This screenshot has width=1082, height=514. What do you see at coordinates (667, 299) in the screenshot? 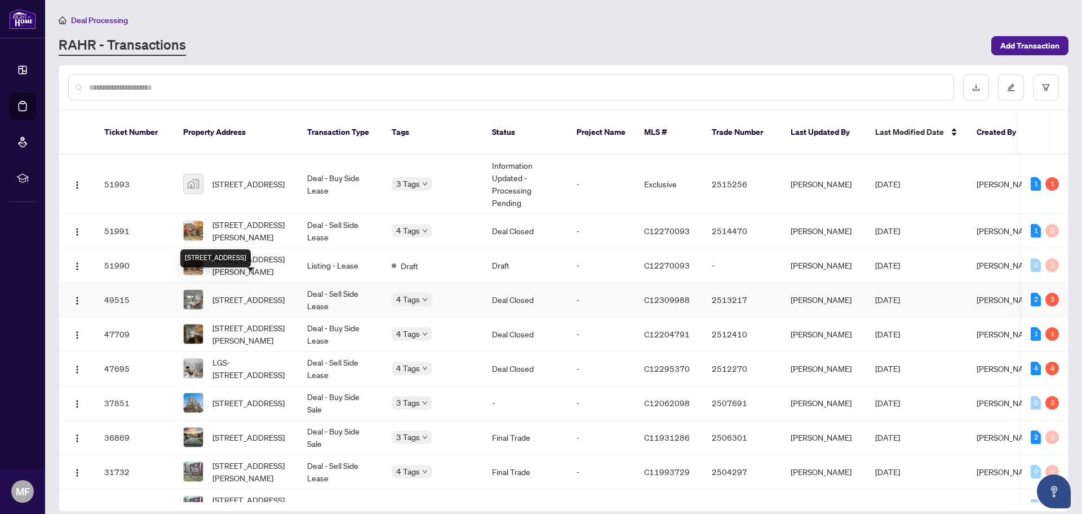
I see `span: C12309988` at bounding box center [667, 299].